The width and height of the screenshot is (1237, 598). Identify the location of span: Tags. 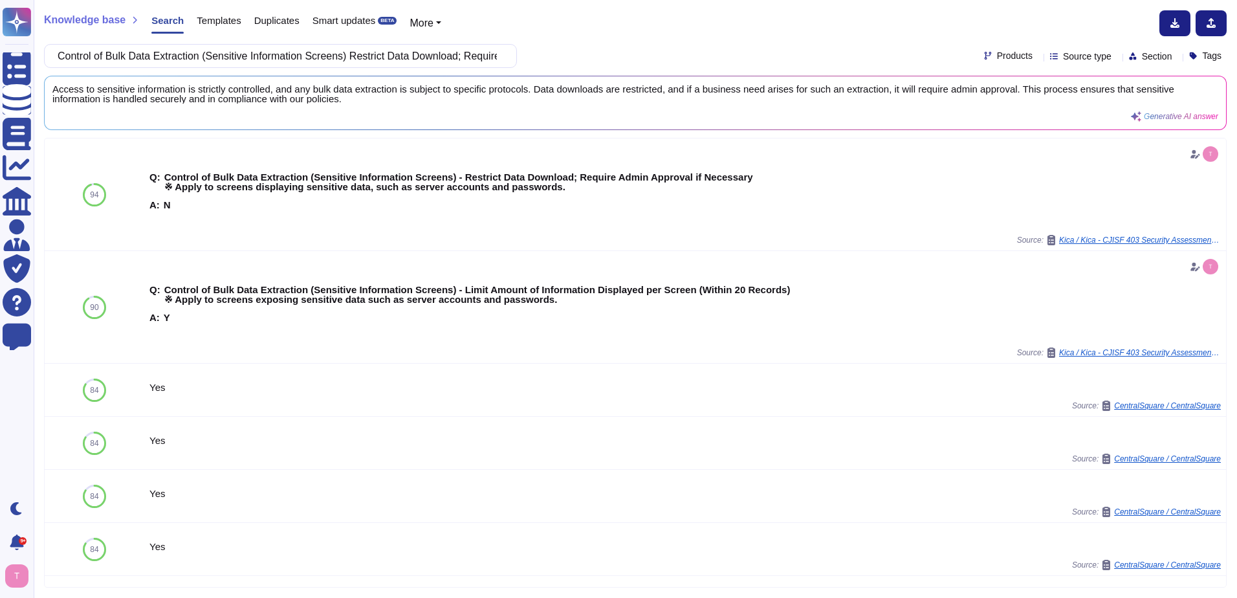
(1211, 56).